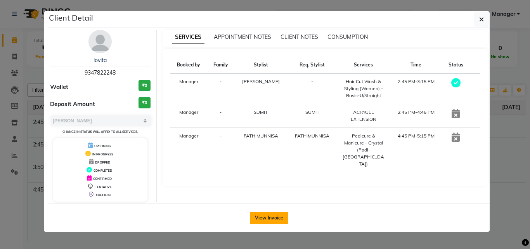  Describe the element at coordinates (102, 179) in the screenshot. I see `span: CONFIRMED` at that location.